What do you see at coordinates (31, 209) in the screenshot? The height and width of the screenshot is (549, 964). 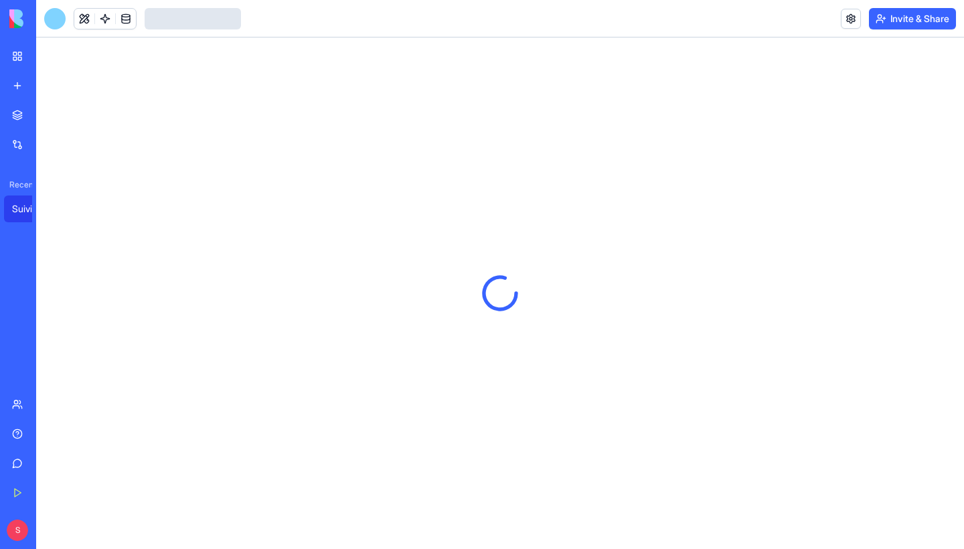 I see `div: Suivi Interventions Artisans` at bounding box center [31, 209].